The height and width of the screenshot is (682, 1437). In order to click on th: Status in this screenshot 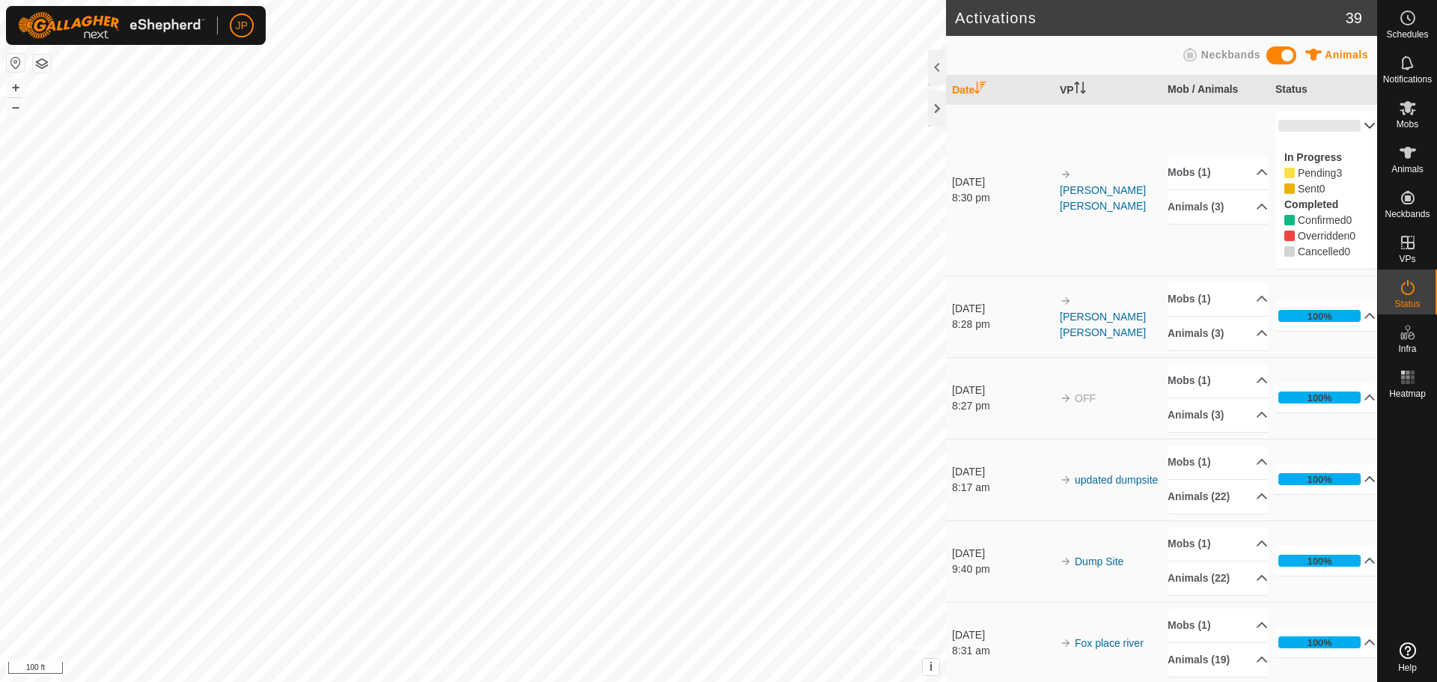, I will do `click(1323, 90)`.